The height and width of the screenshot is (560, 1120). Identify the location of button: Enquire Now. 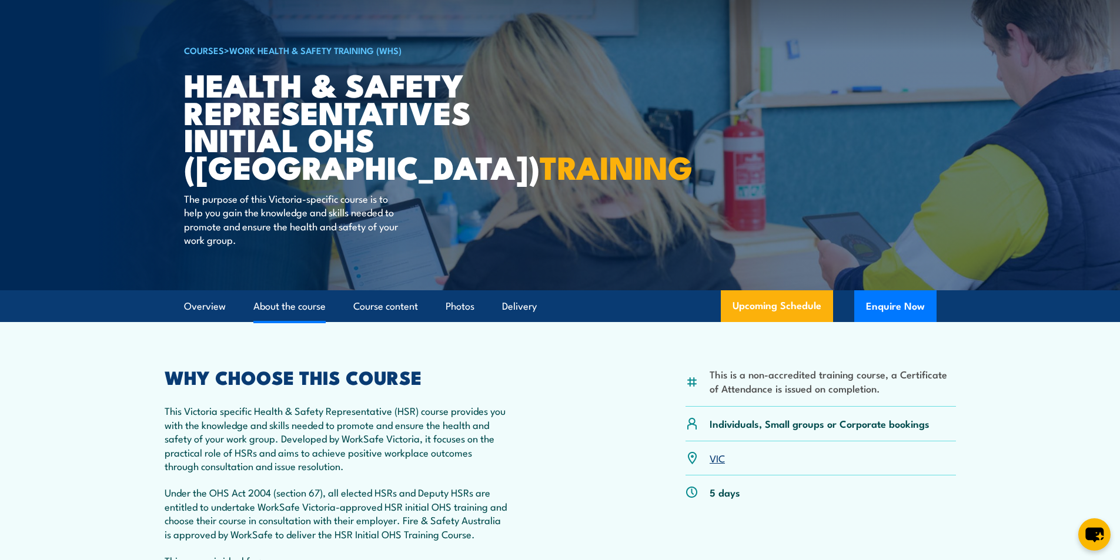
(895, 306).